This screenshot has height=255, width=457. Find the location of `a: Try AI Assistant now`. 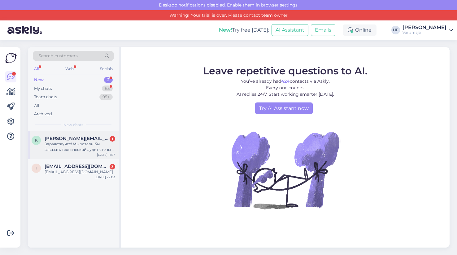

a: Try AI Assistant now is located at coordinates (284, 108).